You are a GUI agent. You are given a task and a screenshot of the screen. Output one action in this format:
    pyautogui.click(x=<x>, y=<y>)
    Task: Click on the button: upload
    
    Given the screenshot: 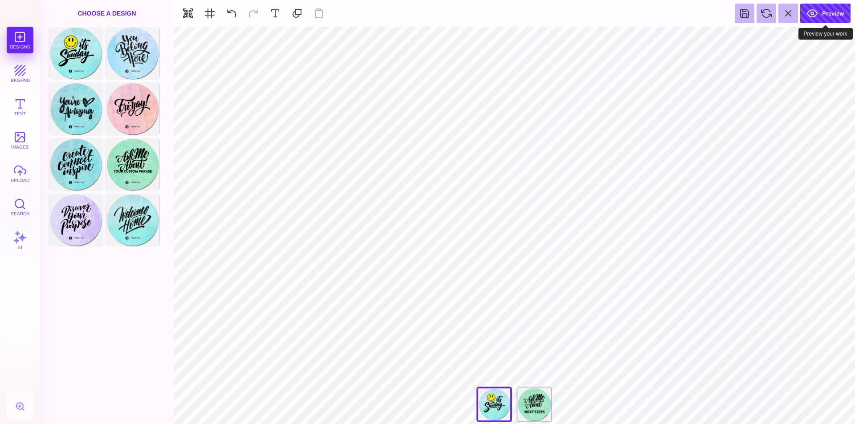 What is the action you would take?
    pyautogui.click(x=20, y=174)
    